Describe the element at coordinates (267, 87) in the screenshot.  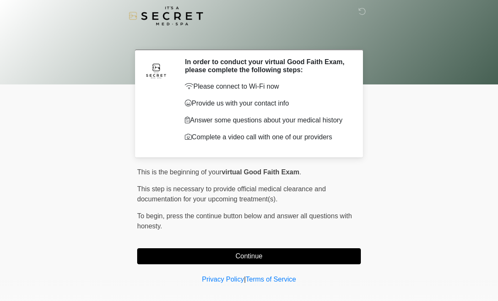
I see `p: Please connect to Wi-Fi now` at that location.